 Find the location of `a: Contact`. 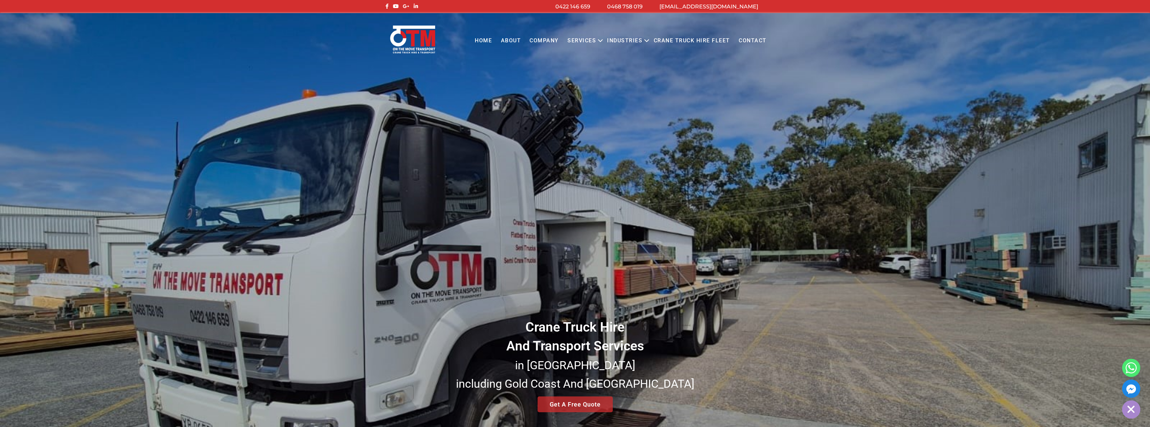

a: Contact is located at coordinates (753, 41).